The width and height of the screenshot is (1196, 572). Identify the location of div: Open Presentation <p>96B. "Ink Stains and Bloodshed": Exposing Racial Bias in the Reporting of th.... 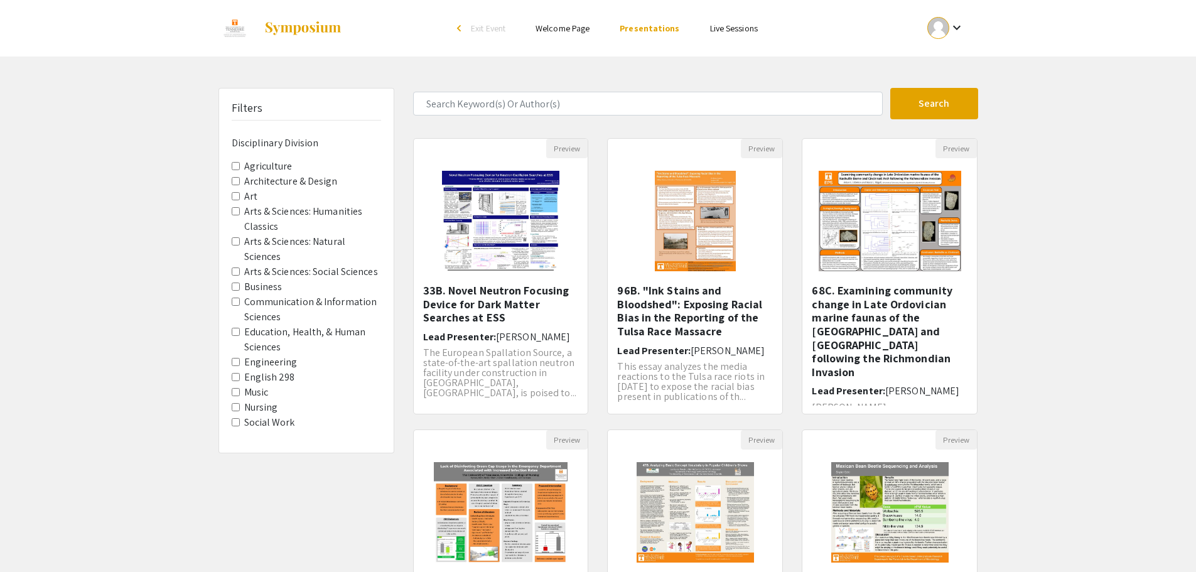
(695, 276).